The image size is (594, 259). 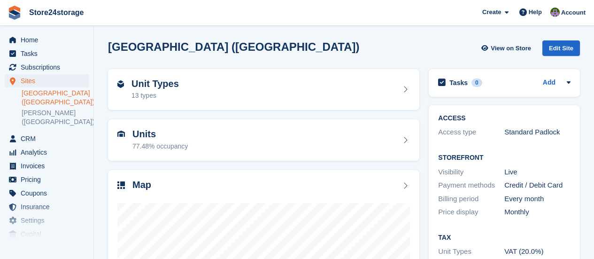 What do you see at coordinates (537, 172) in the screenshot?
I see `div: Live` at bounding box center [537, 172].